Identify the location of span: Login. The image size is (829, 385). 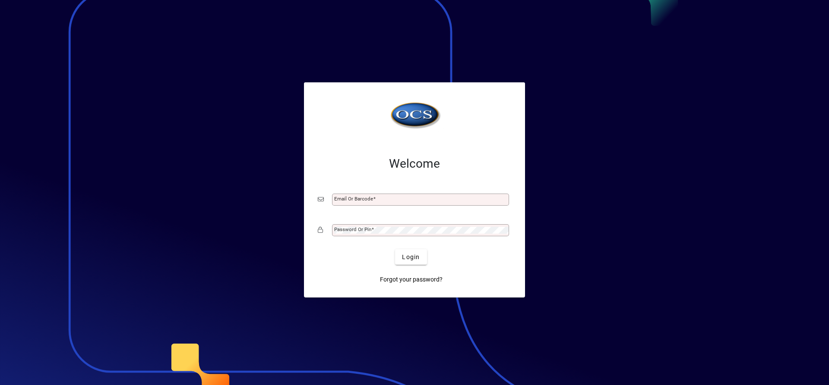
(410, 257).